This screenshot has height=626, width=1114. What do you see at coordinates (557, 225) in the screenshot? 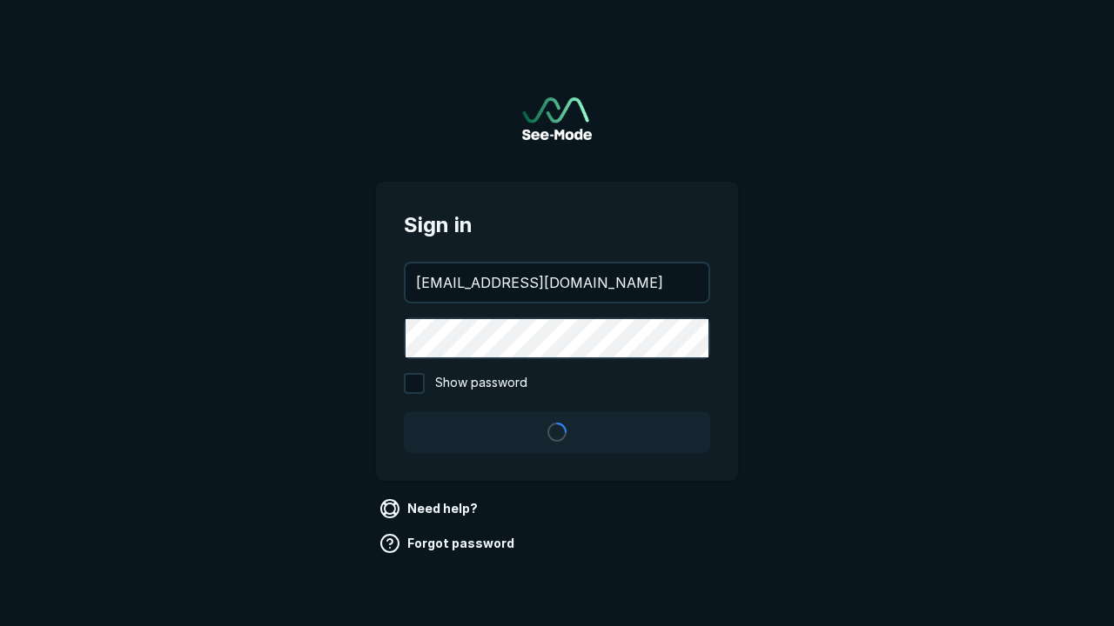
I see `span: Sign in` at bounding box center [557, 225].